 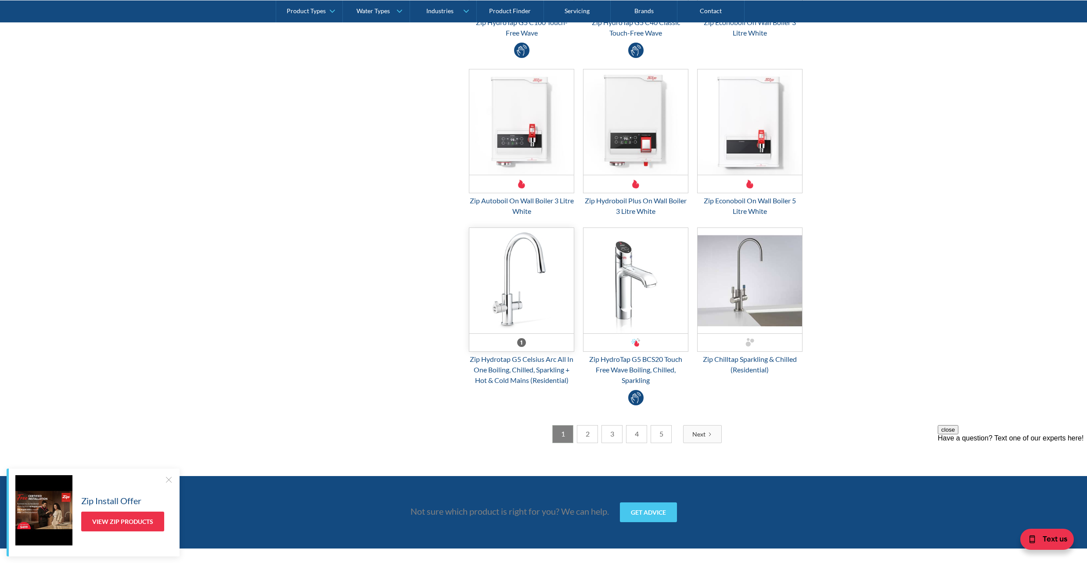 I want to click on div: Zip HydroTap G5 C40 Classic Touch-Free Wave, so click(x=636, y=28).